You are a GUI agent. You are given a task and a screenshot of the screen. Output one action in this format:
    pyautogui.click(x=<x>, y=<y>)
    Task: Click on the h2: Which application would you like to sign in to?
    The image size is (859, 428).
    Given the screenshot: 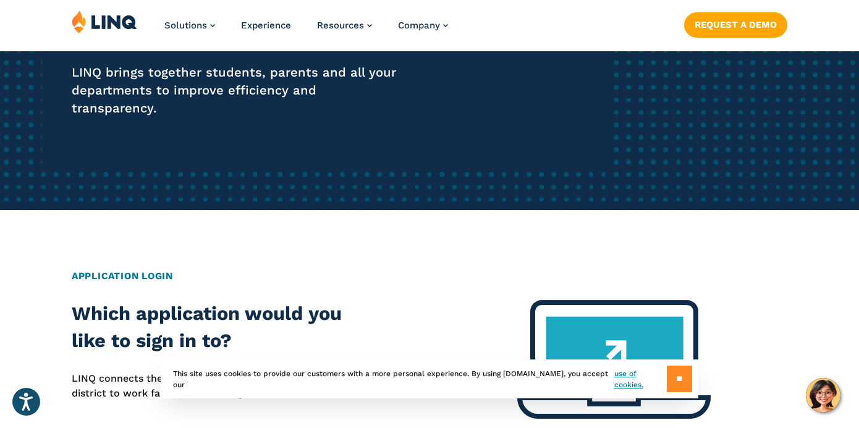 What is the action you would take?
    pyautogui.click(x=214, y=328)
    